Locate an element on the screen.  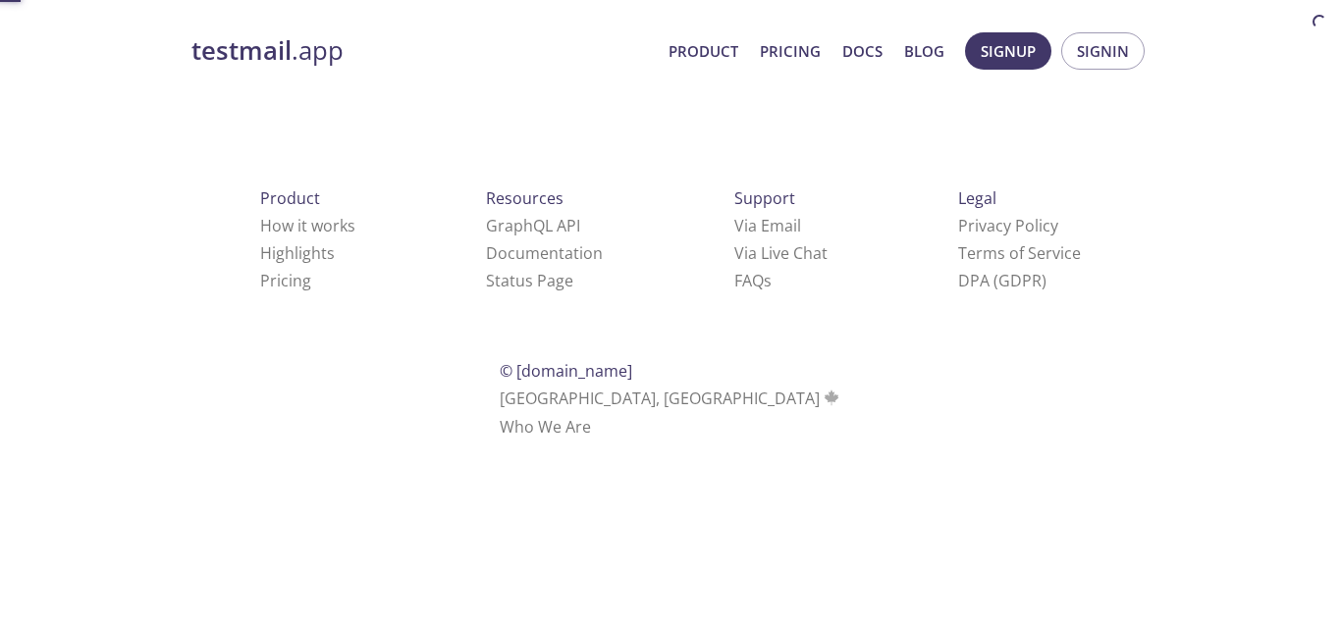
a: Highlights is located at coordinates (297, 253).